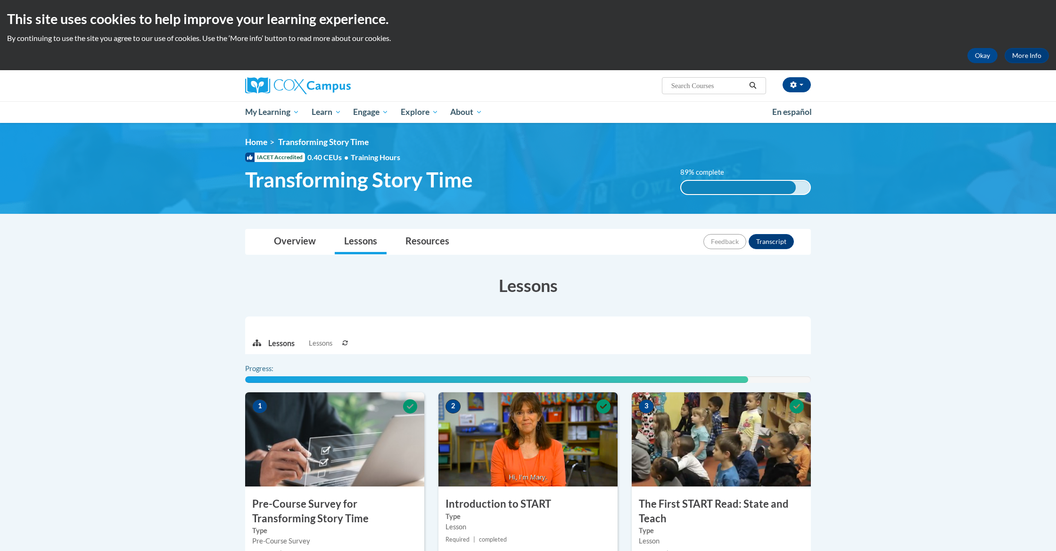 This screenshot has width=1056, height=551. What do you see at coordinates (528, 286) in the screenshot?
I see `h3: Lessons` at bounding box center [528, 286].